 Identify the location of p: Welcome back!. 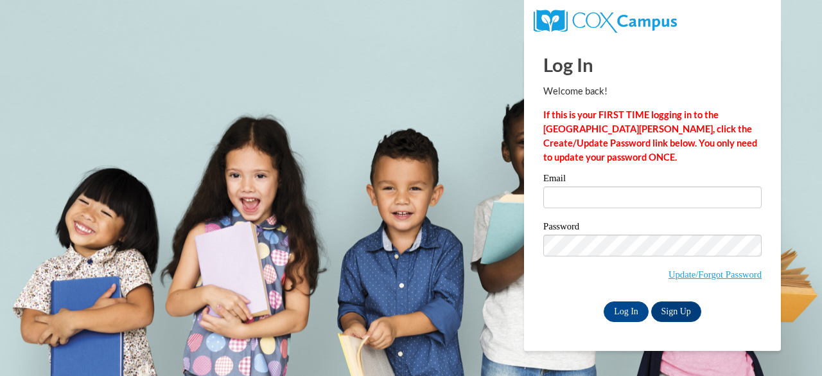
(652, 91).